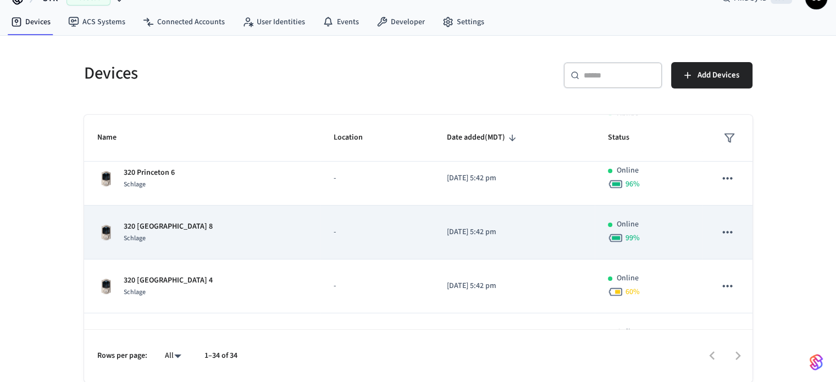 This screenshot has width=836, height=382. Describe the element at coordinates (174, 356) in the screenshot. I see `div: All` at that location.